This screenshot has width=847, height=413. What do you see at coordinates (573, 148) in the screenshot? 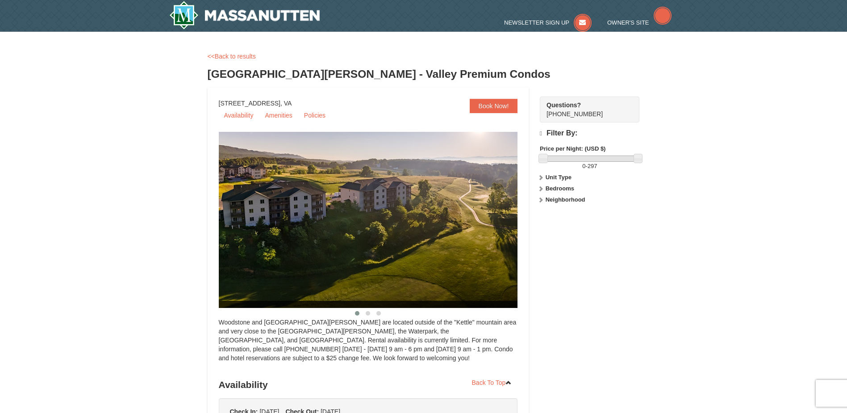
I see `strong: Price per Night: (USD $)` at bounding box center [573, 148].